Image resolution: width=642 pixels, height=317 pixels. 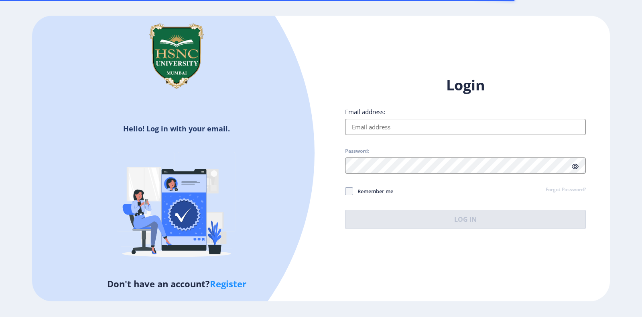 What do you see at coordinates (177, 56) in the screenshot?
I see `img: hsnc.png` at bounding box center [177, 56].